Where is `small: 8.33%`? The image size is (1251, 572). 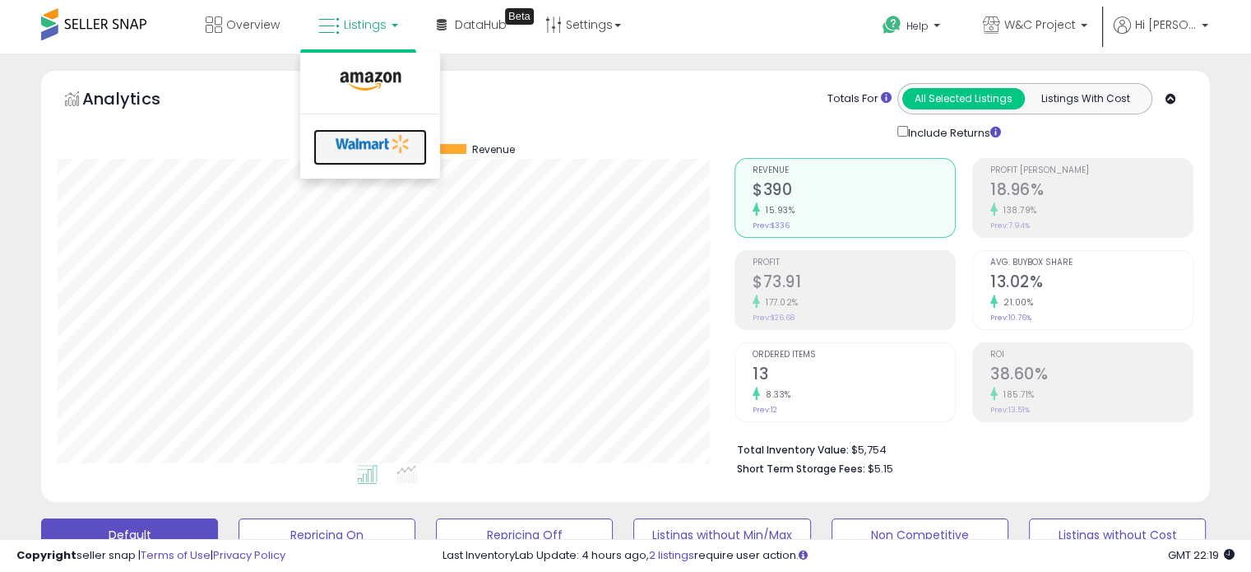
small: 8.33% is located at coordinates (776, 394).